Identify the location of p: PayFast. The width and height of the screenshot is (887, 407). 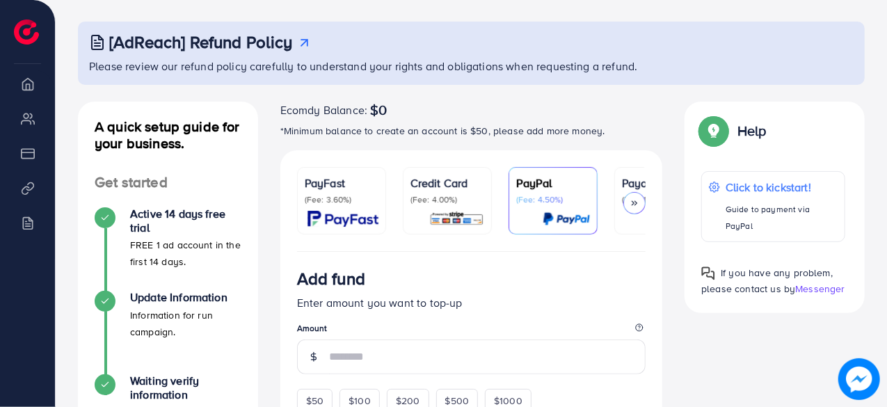
(341, 183).